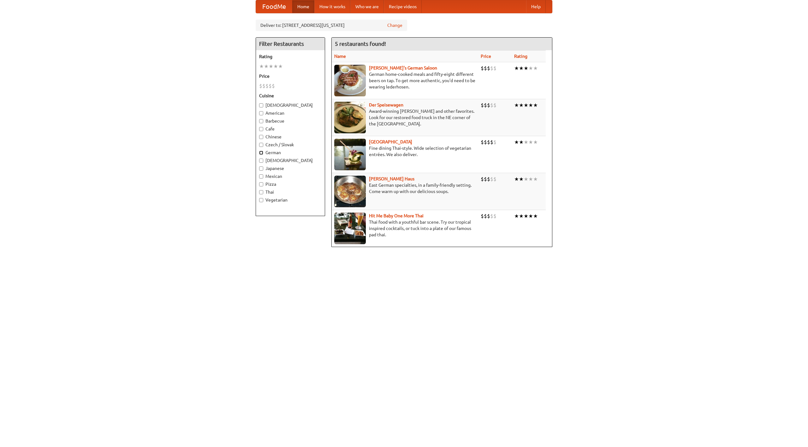  I want to click on label: Chinese, so click(290, 137).